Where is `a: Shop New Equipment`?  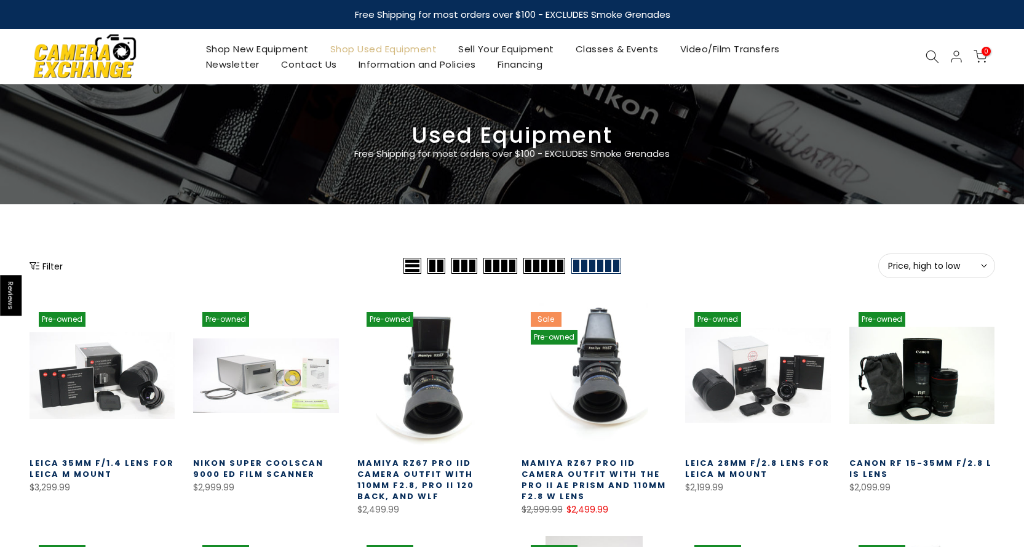 a: Shop New Equipment is located at coordinates (257, 49).